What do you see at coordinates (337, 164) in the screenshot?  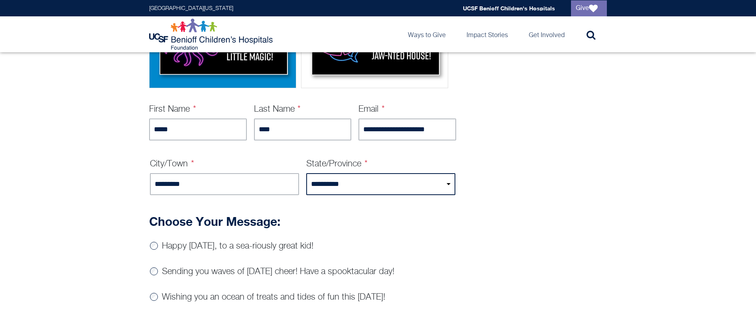 I see `label: State/Province` at bounding box center [337, 164].